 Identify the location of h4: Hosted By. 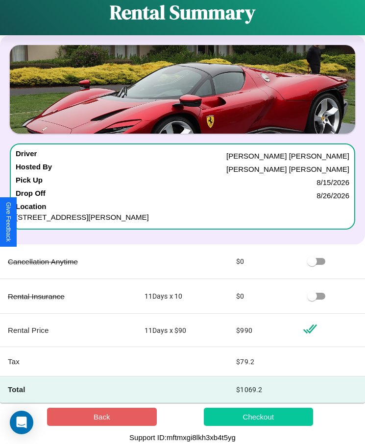
(34, 169).